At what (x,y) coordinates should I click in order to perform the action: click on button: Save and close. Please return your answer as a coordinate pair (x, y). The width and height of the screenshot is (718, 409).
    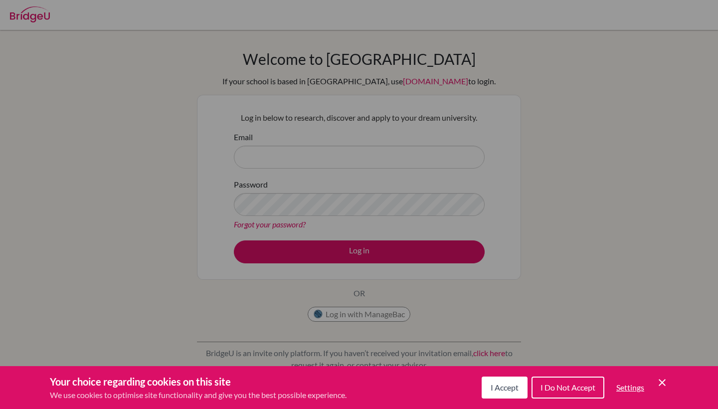
    Looking at the image, I should click on (662, 382).